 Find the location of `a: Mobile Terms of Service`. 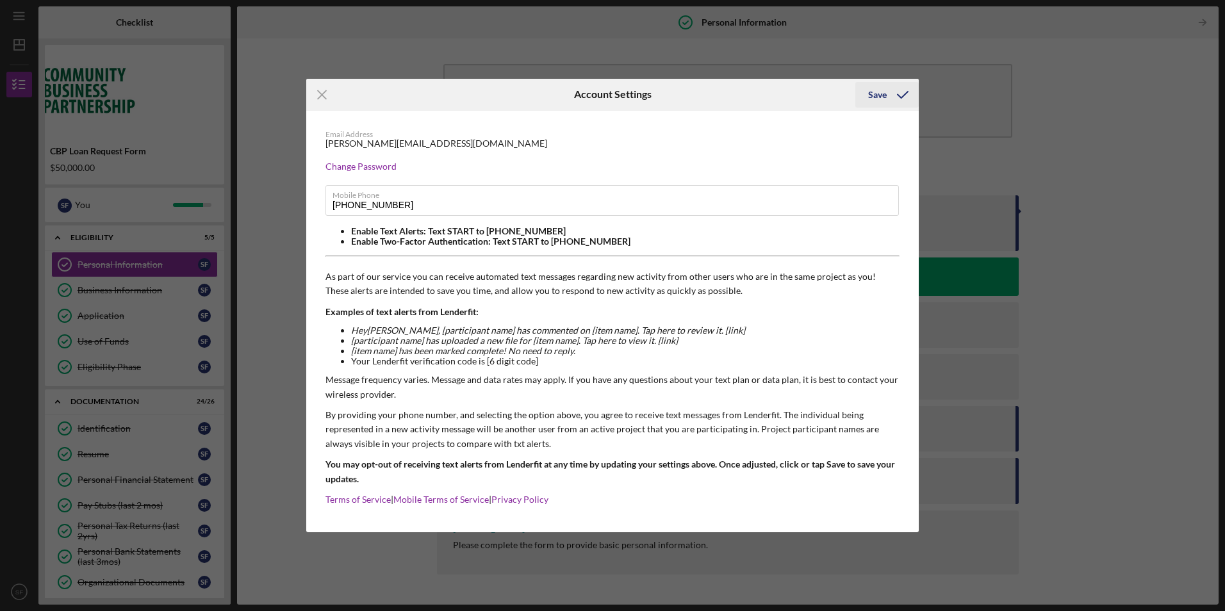

a: Mobile Terms of Service is located at coordinates (441, 499).